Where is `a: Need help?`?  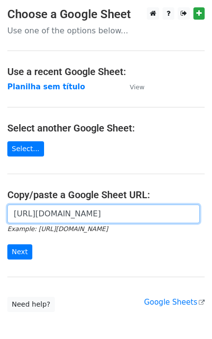 a: Need help? is located at coordinates (31, 304).